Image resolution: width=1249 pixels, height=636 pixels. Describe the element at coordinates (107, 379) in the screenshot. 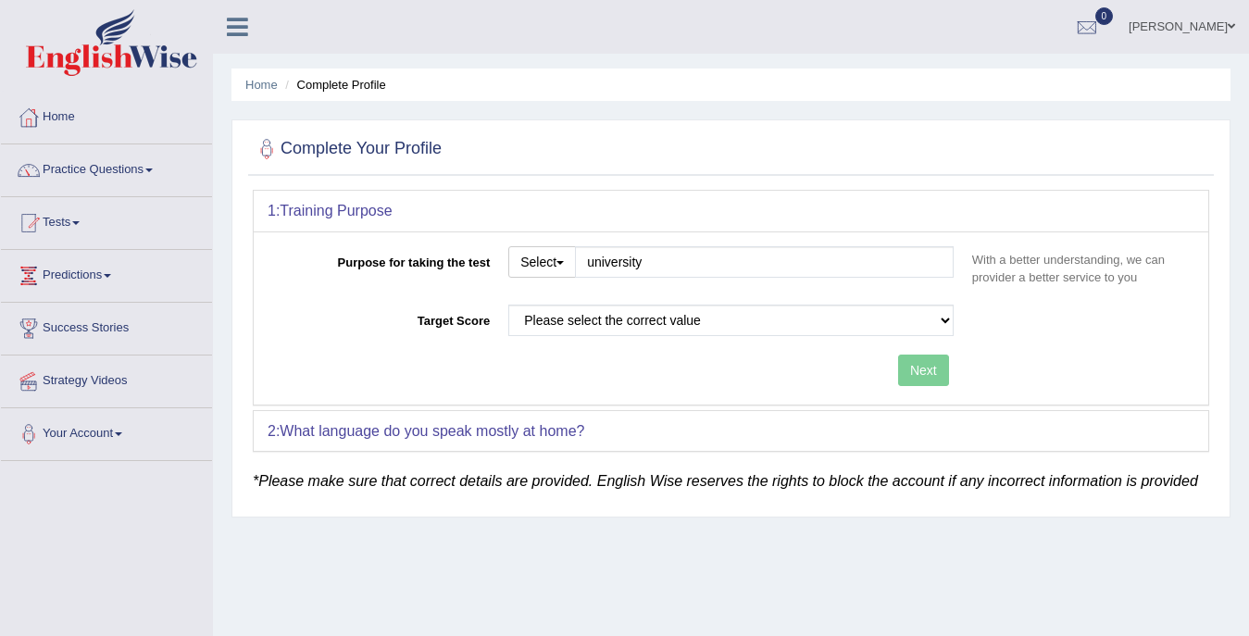

I see `a: Strategy Videos` at that location.